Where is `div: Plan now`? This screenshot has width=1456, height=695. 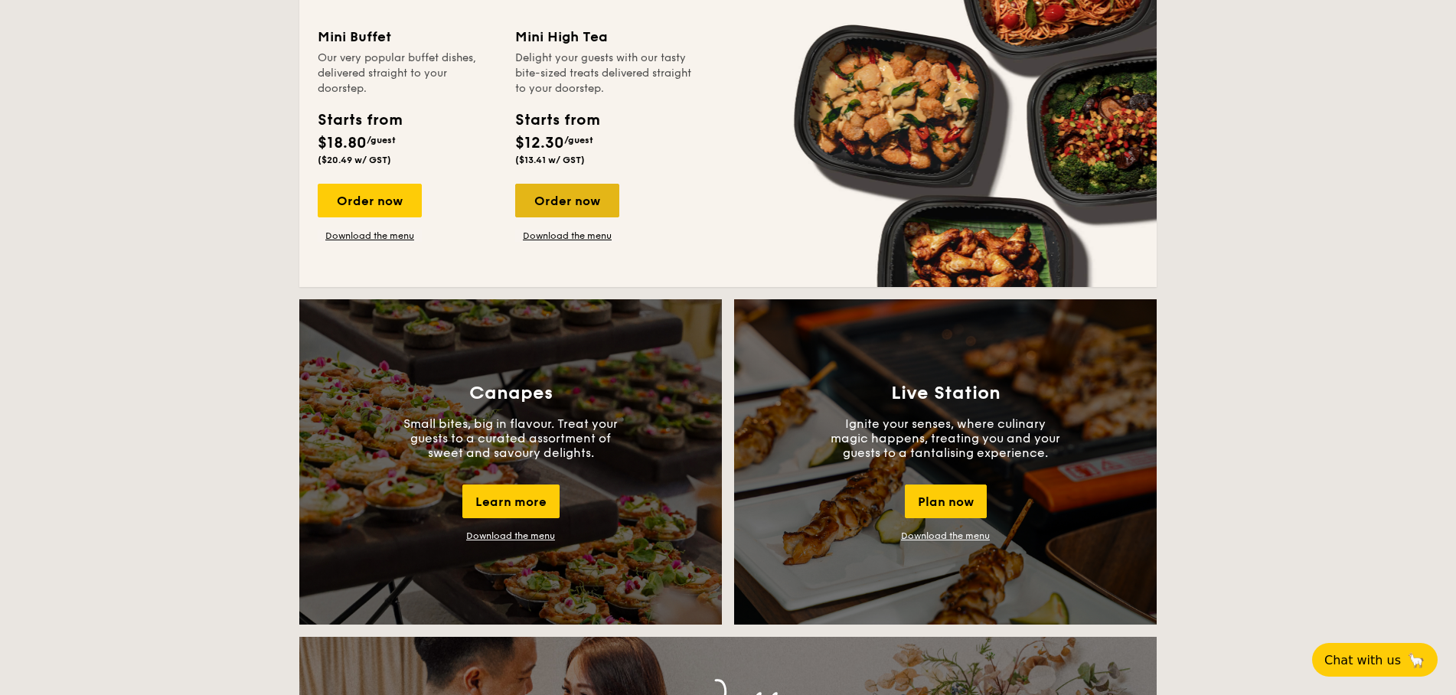 div: Plan now is located at coordinates (946, 501).